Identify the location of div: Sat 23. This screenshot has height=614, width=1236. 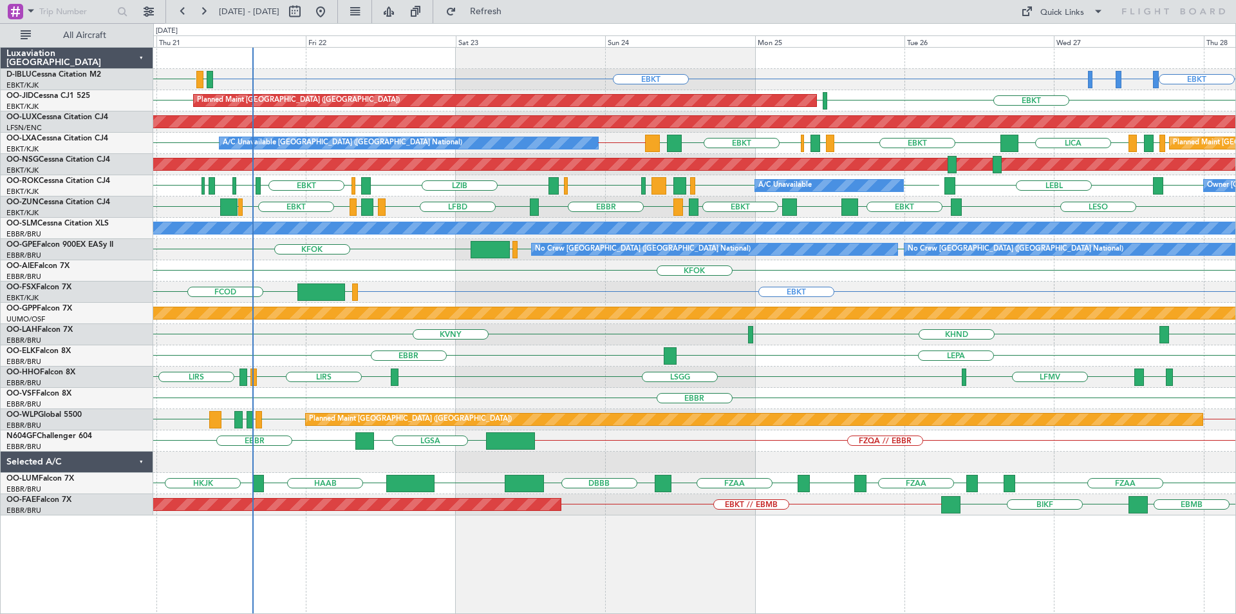
(531, 41).